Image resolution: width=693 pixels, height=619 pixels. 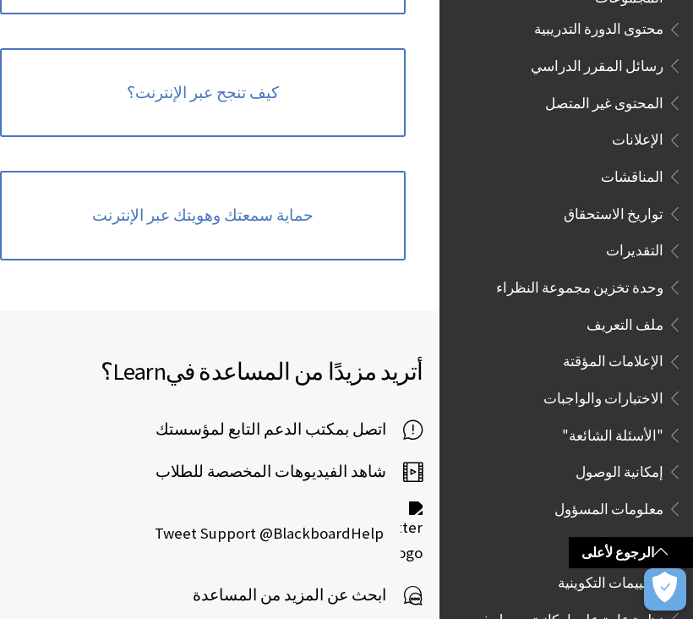 I want to click on span: الاختبارات والواجبات, so click(x=603, y=395).